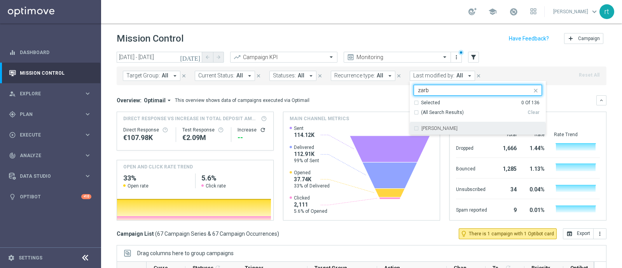  What do you see at coordinates (156, 178) in the screenshot?
I see `h2: 33%` at bounding box center [156, 178].